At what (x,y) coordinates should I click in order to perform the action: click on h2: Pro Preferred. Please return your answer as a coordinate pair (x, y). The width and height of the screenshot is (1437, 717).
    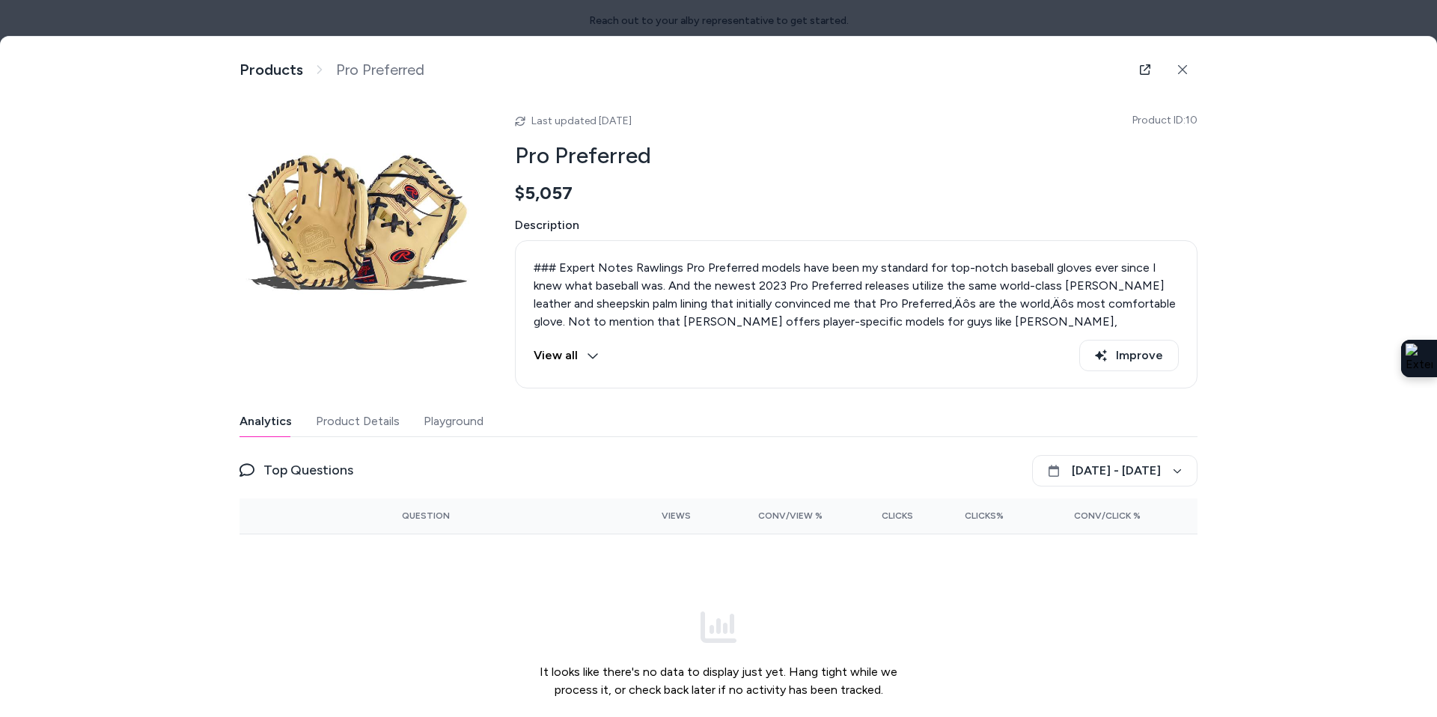
    Looking at the image, I should click on (856, 156).